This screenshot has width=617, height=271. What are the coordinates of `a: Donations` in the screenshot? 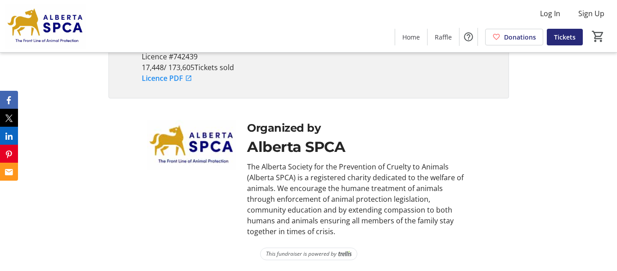 It's located at (514, 37).